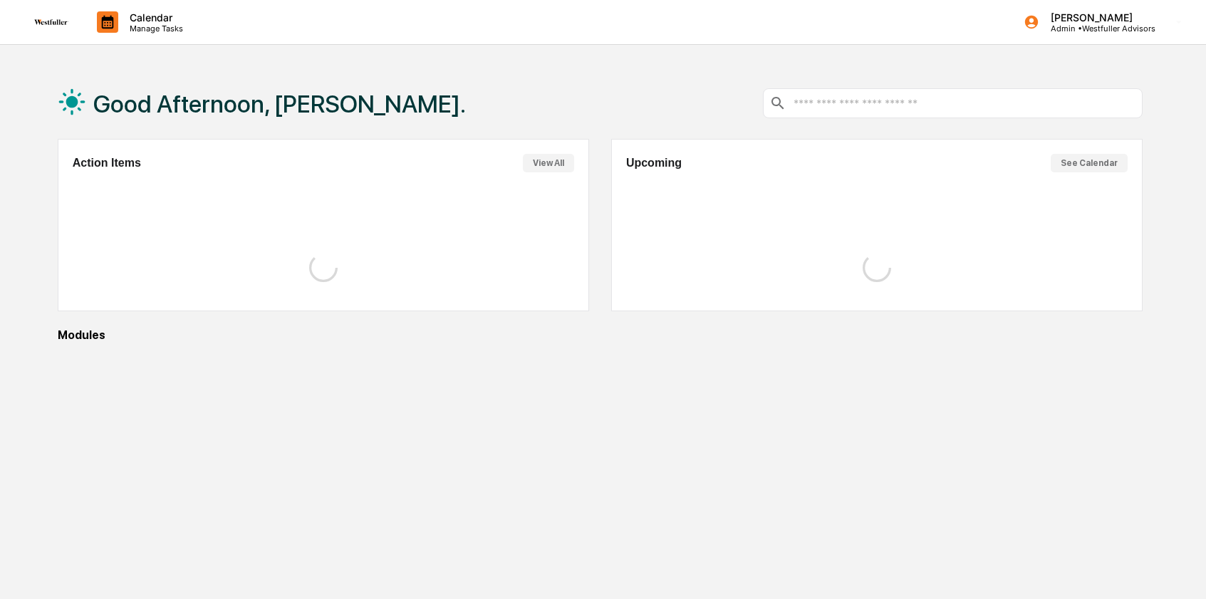  What do you see at coordinates (549, 163) in the screenshot?
I see `button: View All` at bounding box center [549, 163].